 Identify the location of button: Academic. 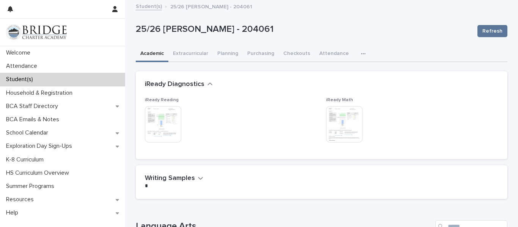
(152, 54).